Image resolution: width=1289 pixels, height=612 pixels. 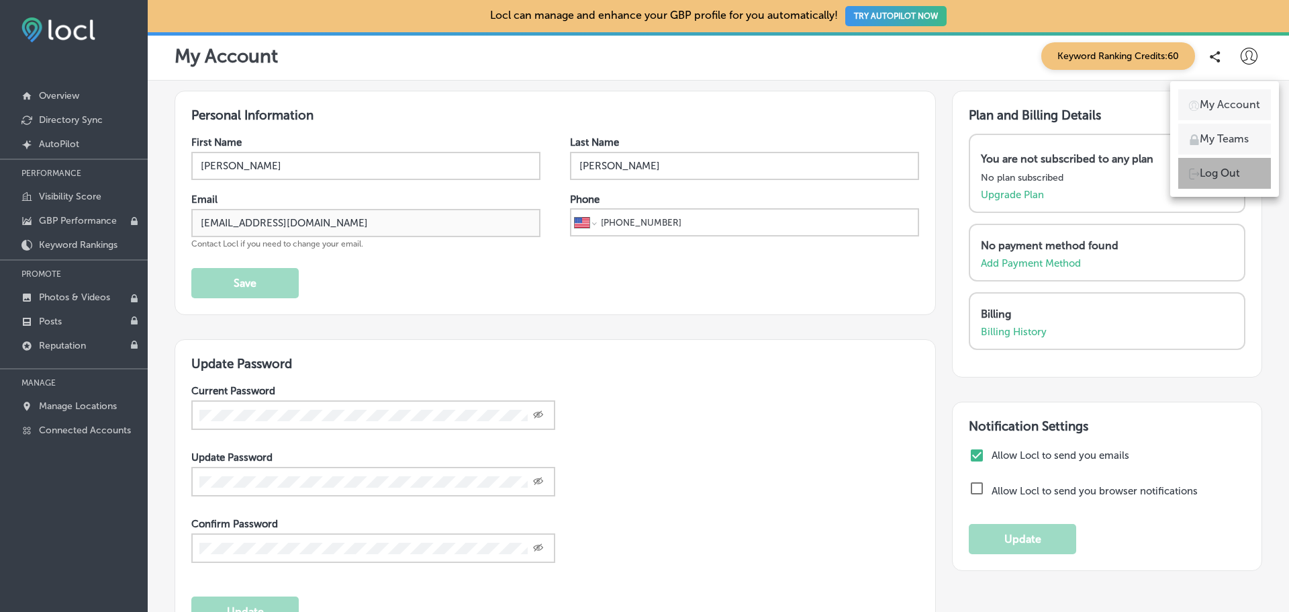 I want to click on p: Log Out, so click(x=1220, y=173).